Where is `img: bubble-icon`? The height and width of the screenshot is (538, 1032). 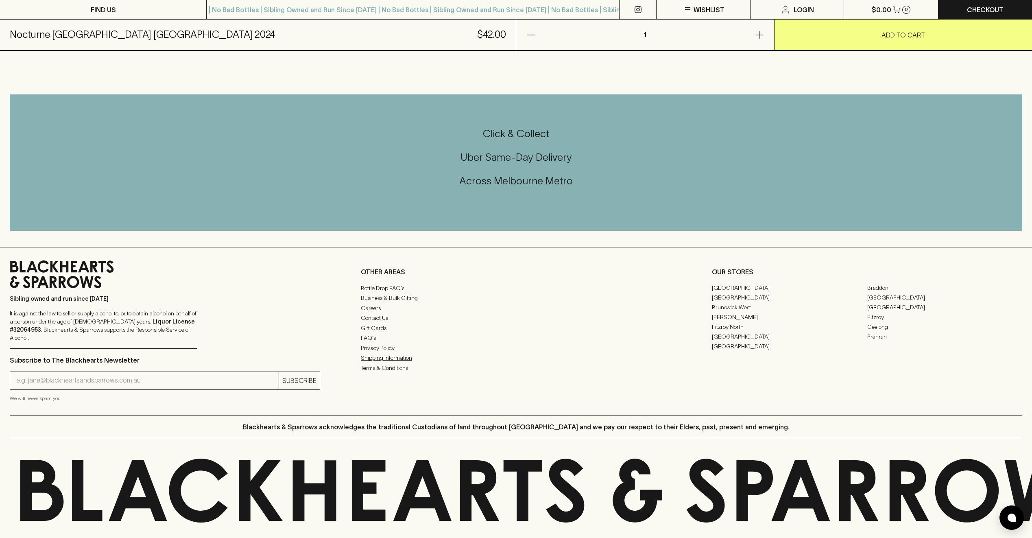 img: bubble-icon is located at coordinates (1011, 517).